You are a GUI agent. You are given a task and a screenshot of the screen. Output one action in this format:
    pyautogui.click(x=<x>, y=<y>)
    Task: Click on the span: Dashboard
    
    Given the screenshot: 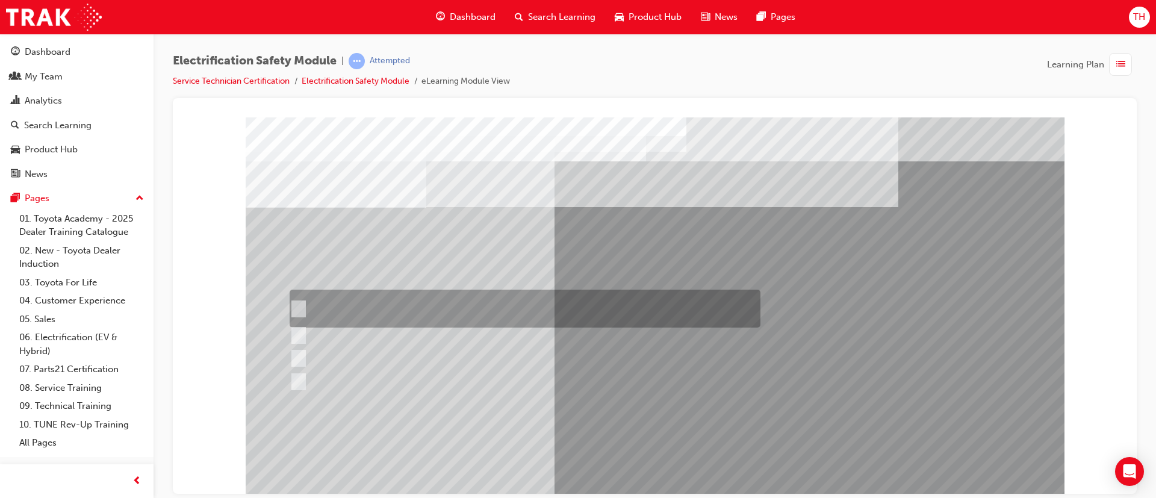 What is the action you would take?
    pyautogui.click(x=473, y=17)
    